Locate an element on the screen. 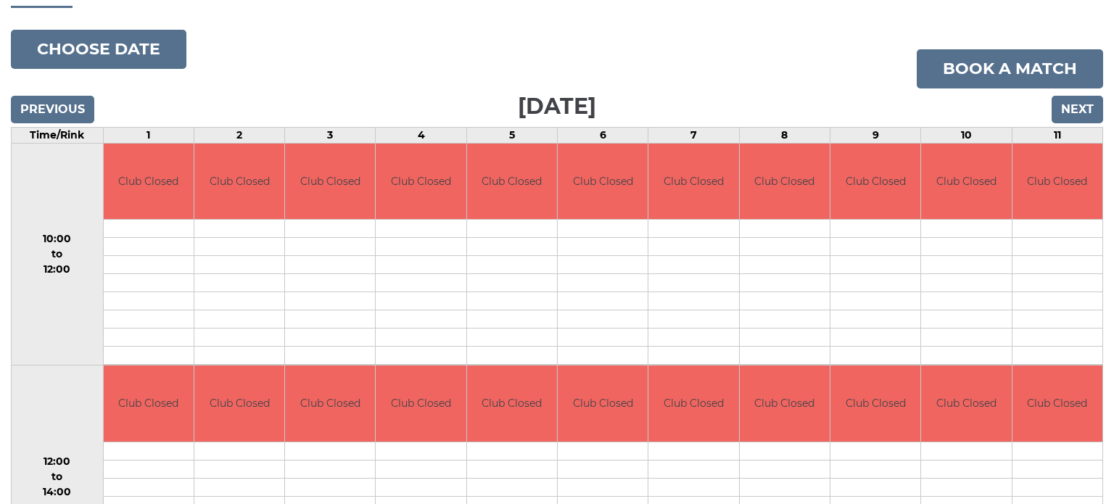 The image size is (1114, 504). td: 9 is located at coordinates (876, 135).